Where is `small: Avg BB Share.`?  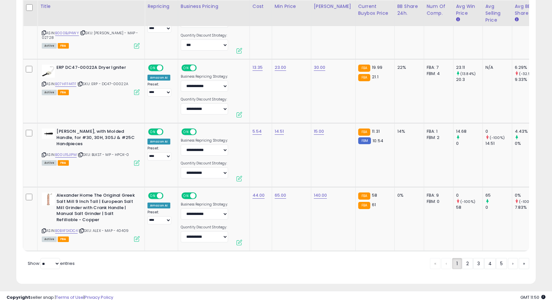
small: Avg BB Share. is located at coordinates (516, 20).